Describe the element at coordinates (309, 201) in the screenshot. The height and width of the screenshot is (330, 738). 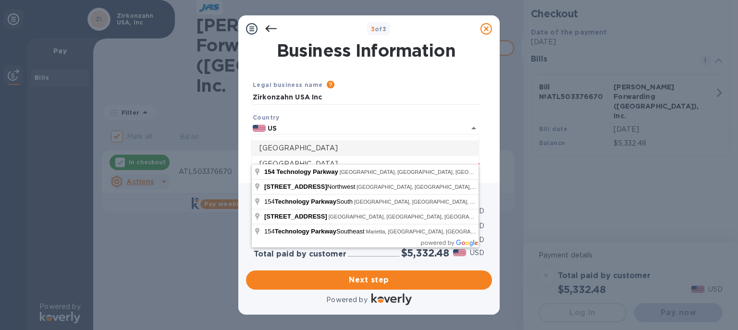
I see `span: 154 South` at that location.